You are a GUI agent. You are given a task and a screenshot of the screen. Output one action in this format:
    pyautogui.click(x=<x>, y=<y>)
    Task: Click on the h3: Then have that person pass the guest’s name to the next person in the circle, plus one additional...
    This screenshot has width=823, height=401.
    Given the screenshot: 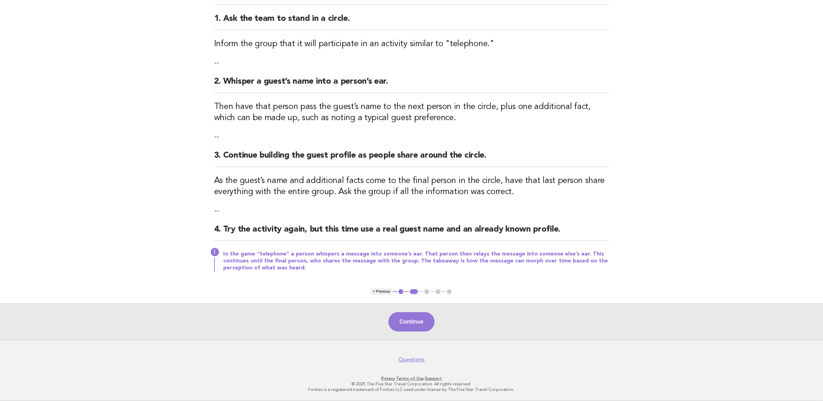 What is the action you would take?
    pyautogui.click(x=412, y=112)
    